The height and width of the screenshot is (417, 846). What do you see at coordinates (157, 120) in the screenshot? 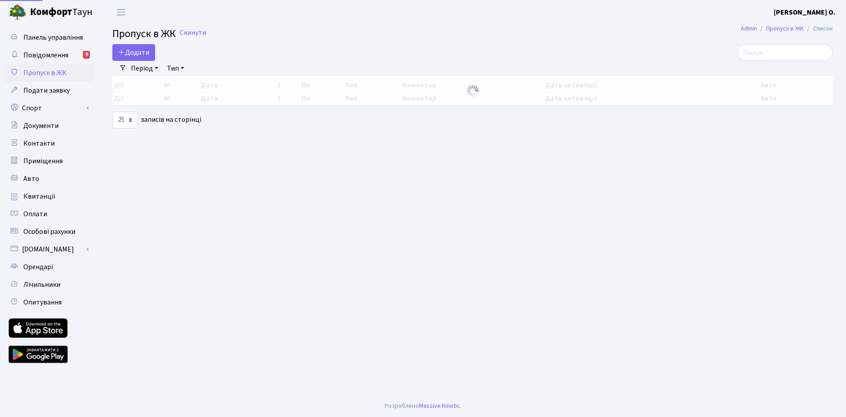
I see `label: записів на сторінці` at bounding box center [157, 120].